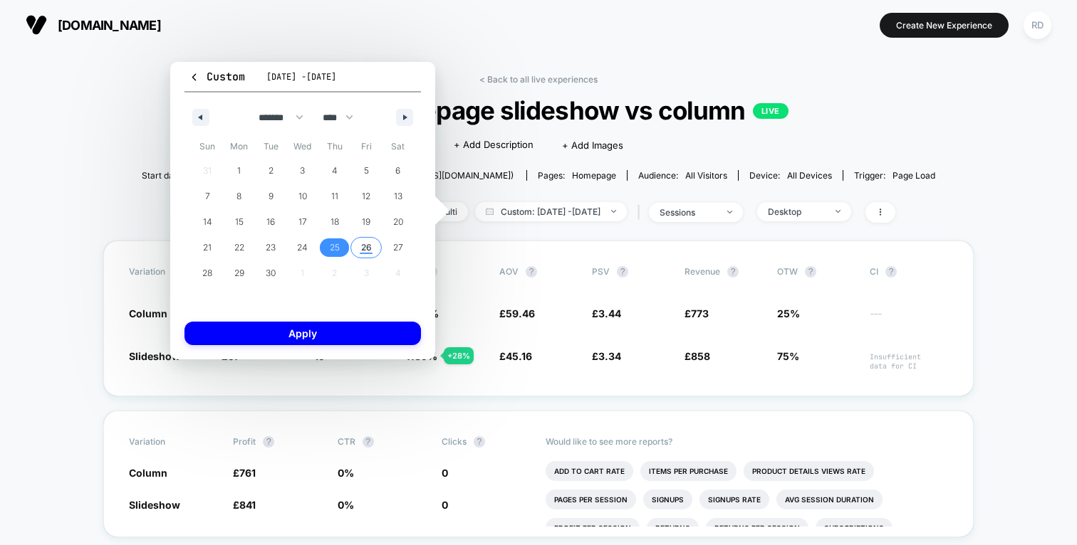 This screenshot has height=545, width=1077. I want to click on span: 17, so click(303, 222).